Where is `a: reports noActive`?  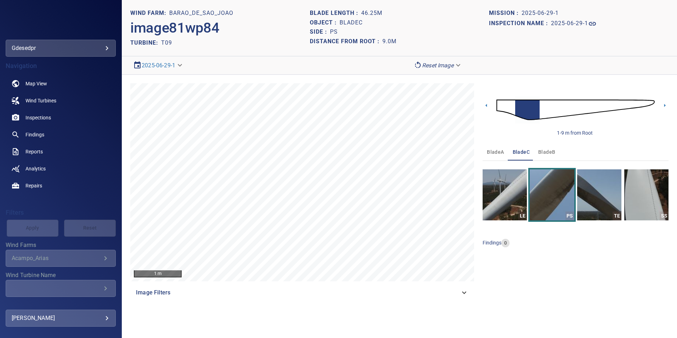 a: reports noActive is located at coordinates (61, 152).